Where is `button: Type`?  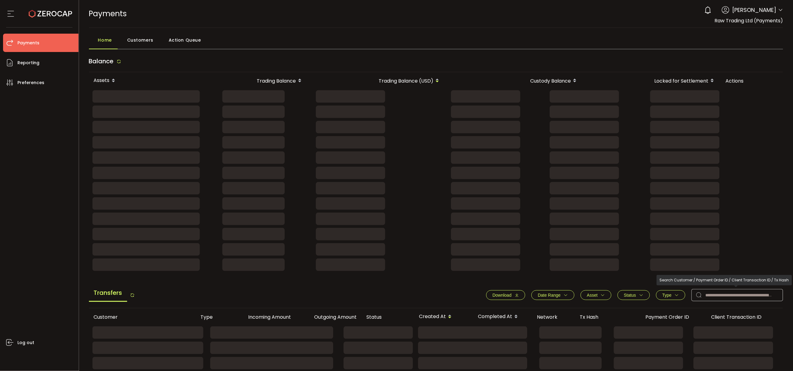
button: Type is located at coordinates (671, 295).